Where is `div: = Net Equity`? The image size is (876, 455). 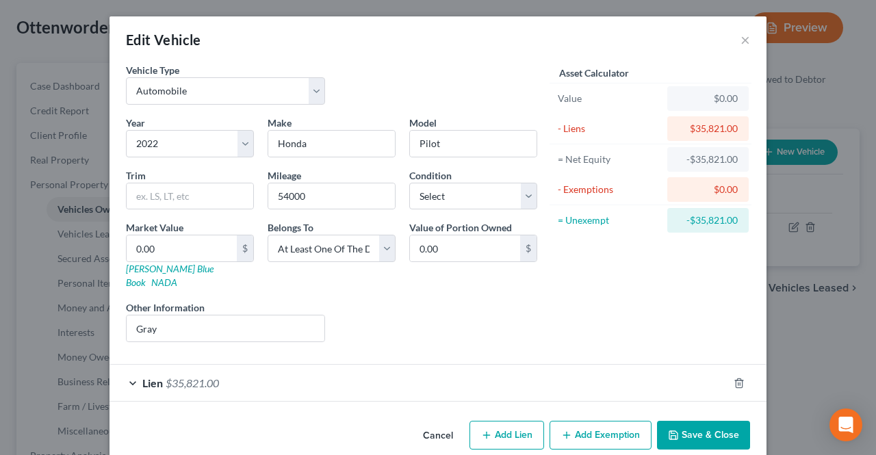
div: = Net Equity is located at coordinates (609, 159).